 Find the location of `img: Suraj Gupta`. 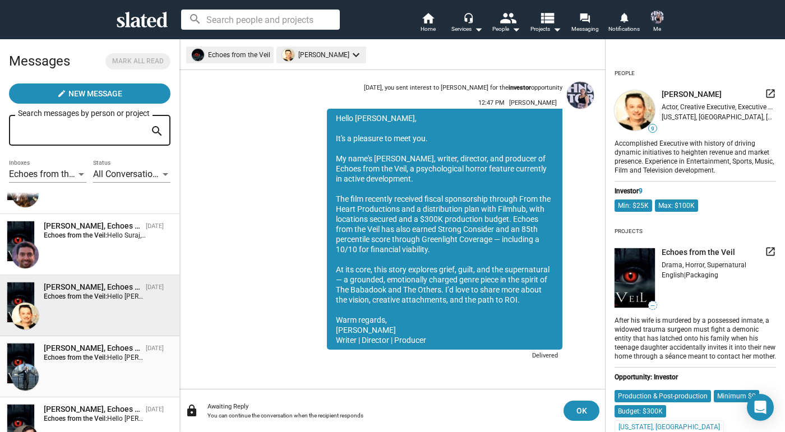

img: Suraj Gupta is located at coordinates (25, 255).